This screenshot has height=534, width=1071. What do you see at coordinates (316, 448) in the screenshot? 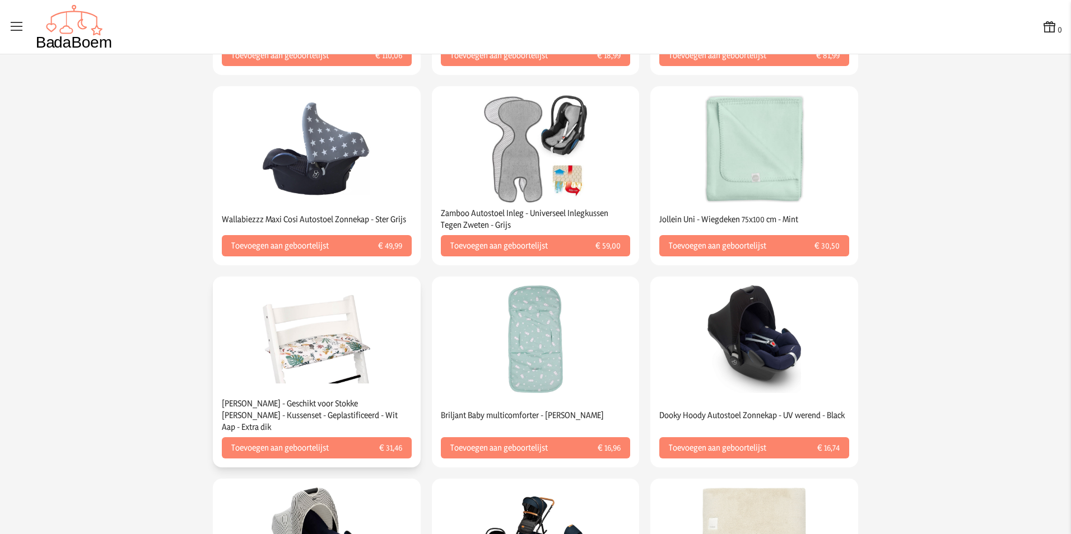
I see `button: Toevoegen aan geboortelijst€ 31,46` at bounding box center [316, 448].